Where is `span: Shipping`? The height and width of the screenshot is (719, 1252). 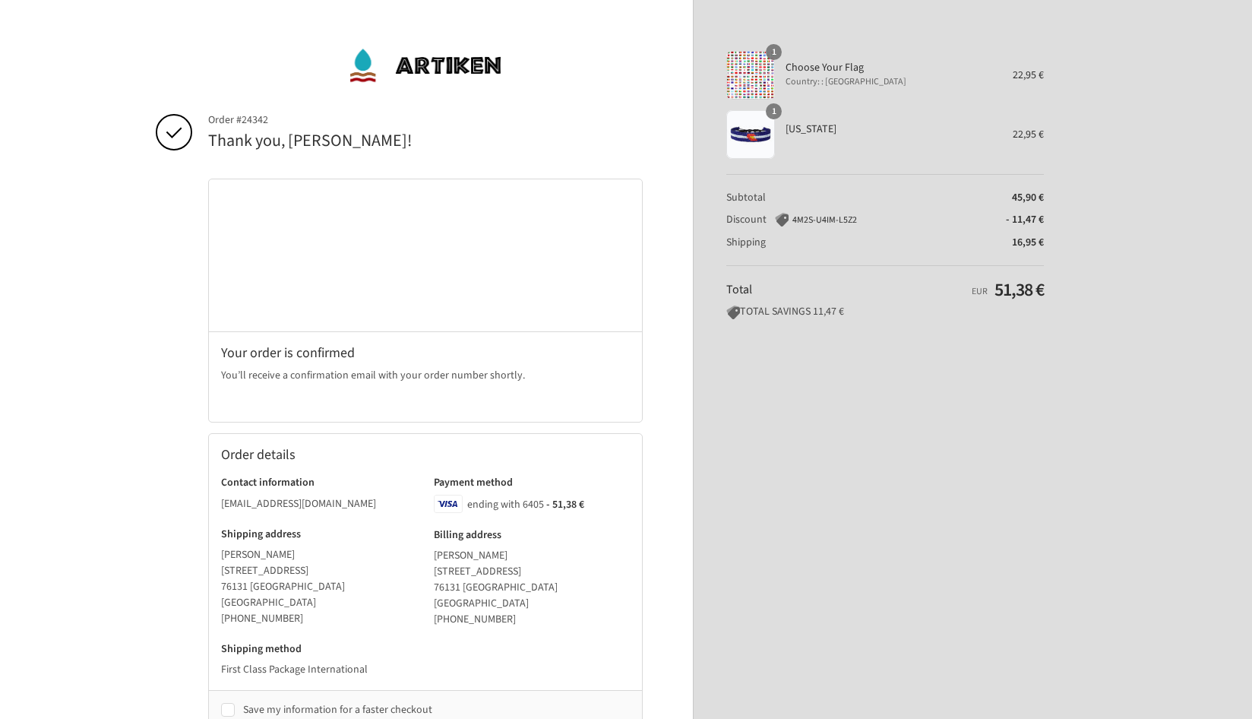 span: Shipping is located at coordinates (746, 242).